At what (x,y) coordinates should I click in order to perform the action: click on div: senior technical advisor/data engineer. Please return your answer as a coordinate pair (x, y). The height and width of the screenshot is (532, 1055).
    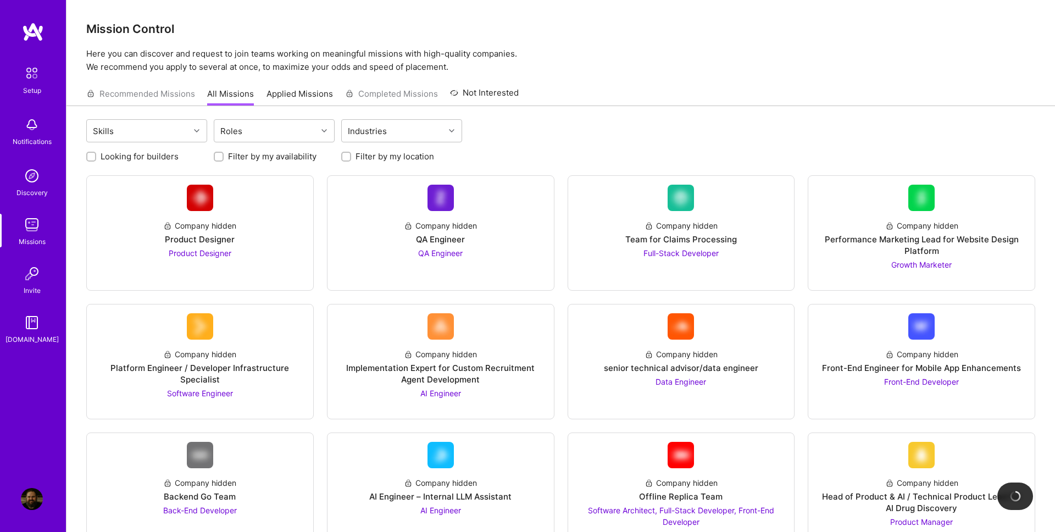
    Looking at the image, I should click on (681, 368).